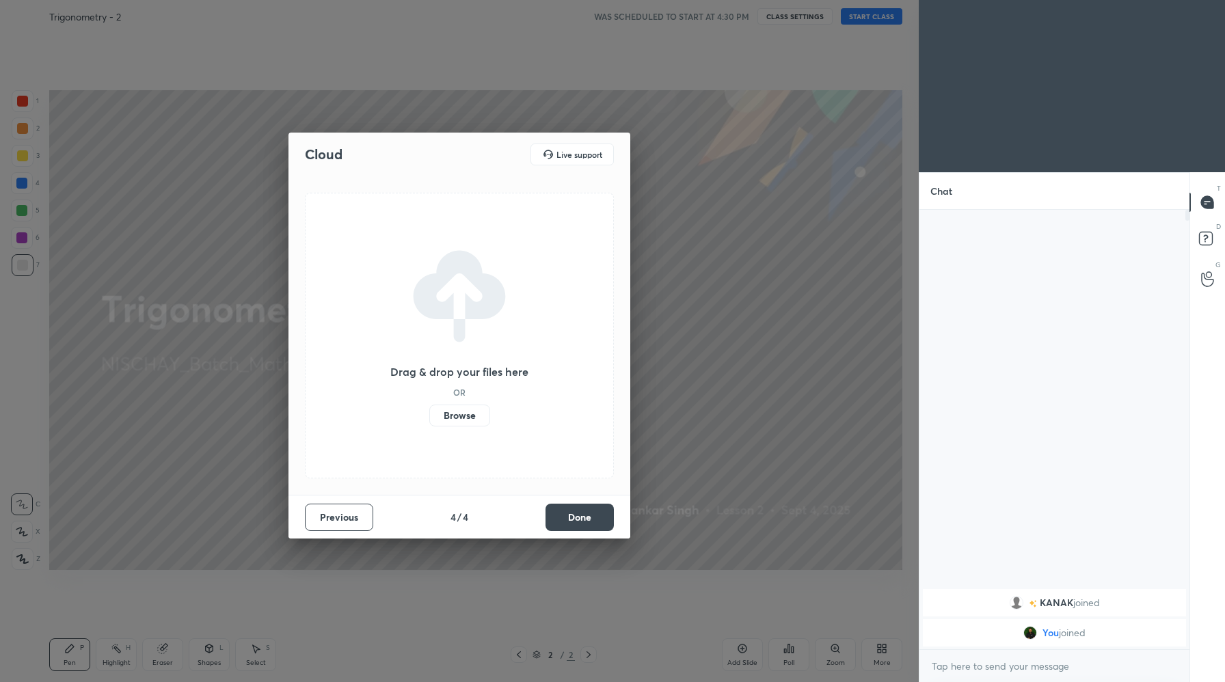  I want to click on p: D, so click(1218, 226).